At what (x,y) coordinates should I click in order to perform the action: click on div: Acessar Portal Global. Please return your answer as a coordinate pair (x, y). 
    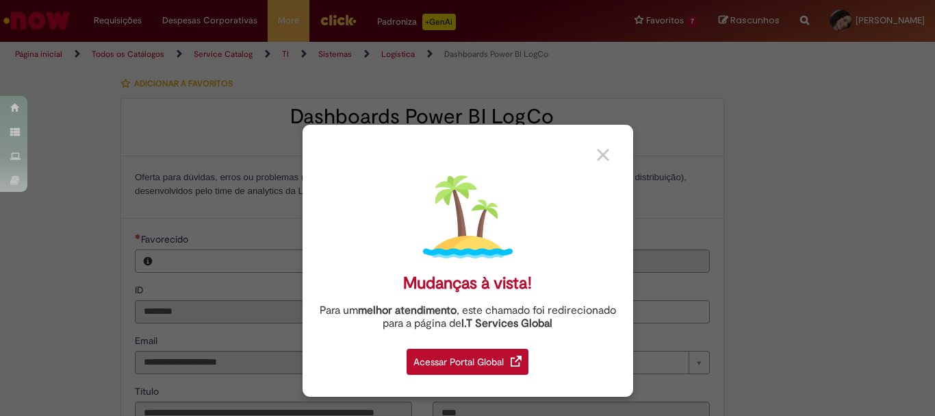
    Looking at the image, I should click on (468, 361).